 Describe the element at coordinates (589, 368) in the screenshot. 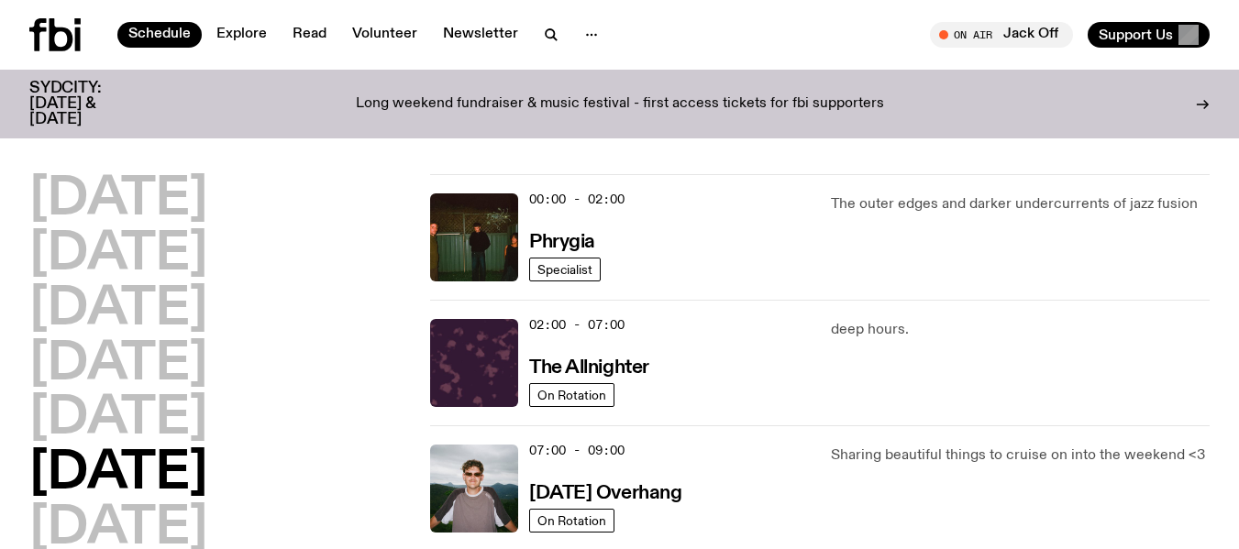

I see `h3: The Allnighter` at that location.